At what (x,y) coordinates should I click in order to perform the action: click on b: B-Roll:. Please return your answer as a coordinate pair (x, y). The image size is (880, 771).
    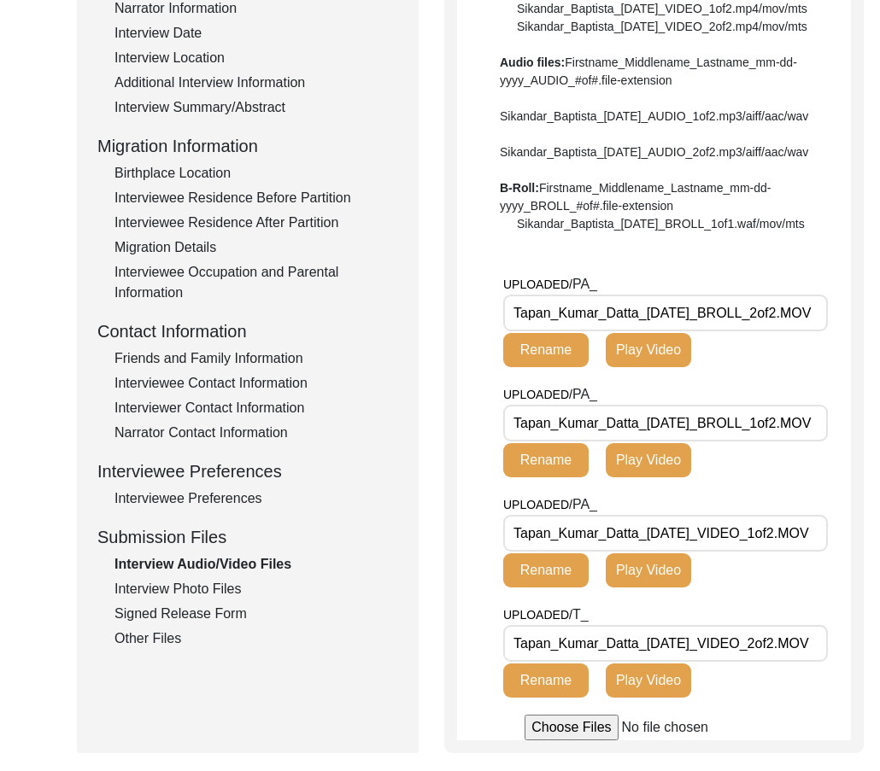
    Looking at the image, I should click on (519, 188).